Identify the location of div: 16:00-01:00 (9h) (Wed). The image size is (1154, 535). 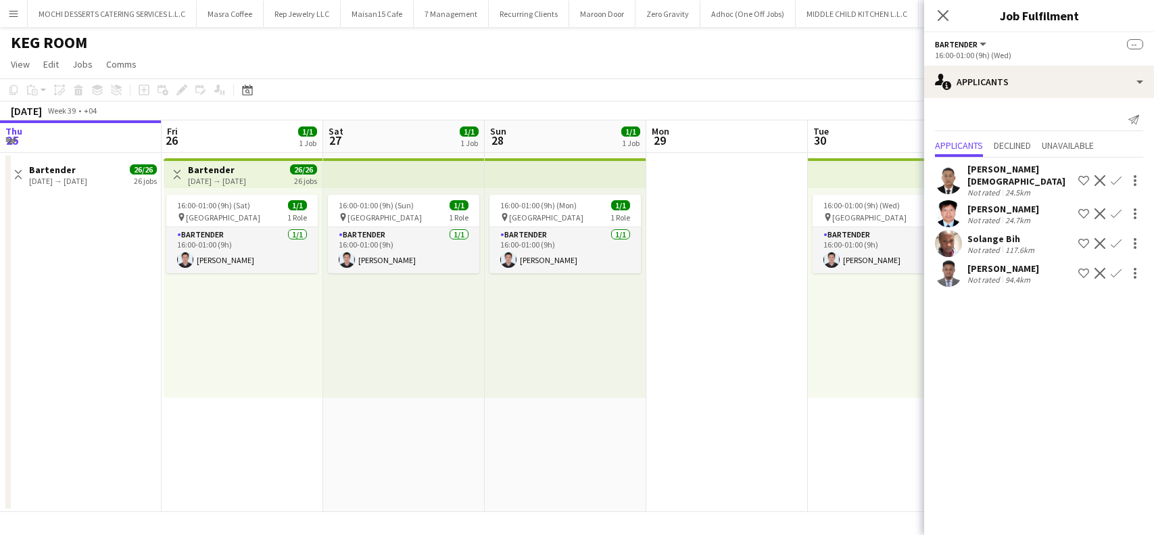
(1039, 55).